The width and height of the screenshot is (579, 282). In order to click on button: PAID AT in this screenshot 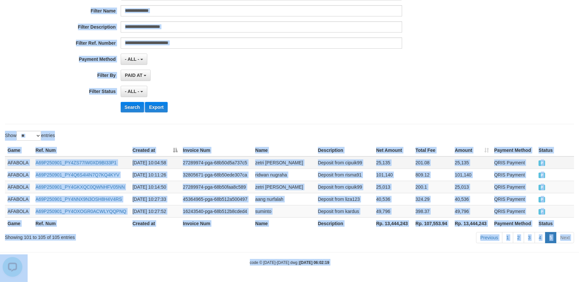, I will do `click(136, 75)`.